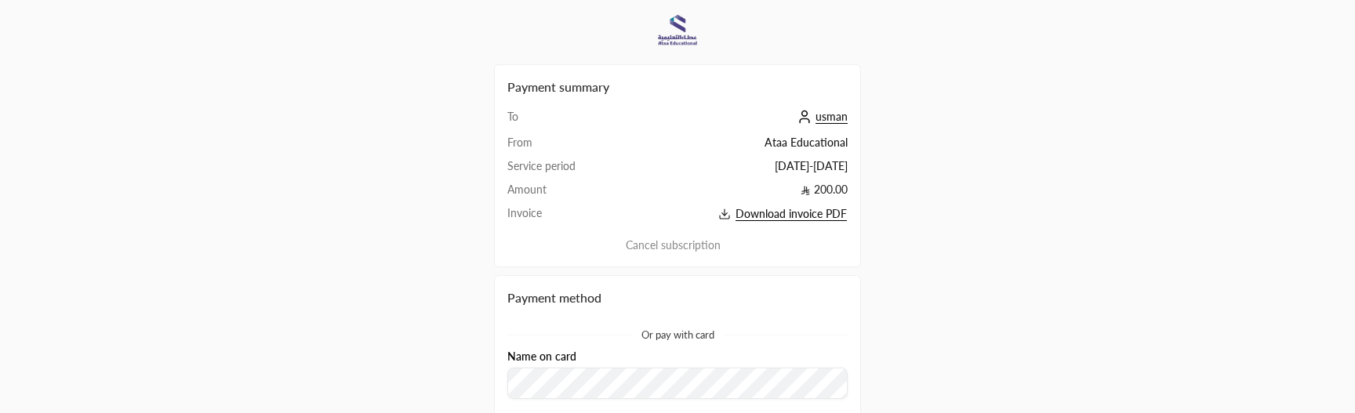 The height and width of the screenshot is (413, 1355). I want to click on span: usman, so click(831, 117).